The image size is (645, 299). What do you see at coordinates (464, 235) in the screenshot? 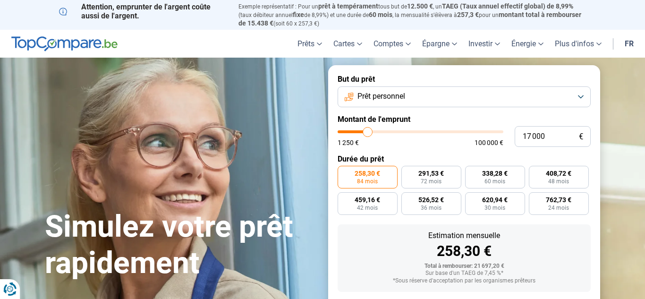
I see `div: Estimation mensuelle` at bounding box center [464, 235].